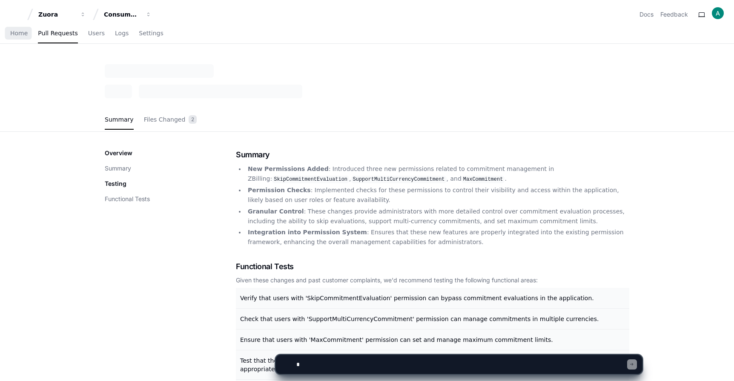 This screenshot has width=734, height=381. I want to click on button: Functional Tests, so click(127, 199).